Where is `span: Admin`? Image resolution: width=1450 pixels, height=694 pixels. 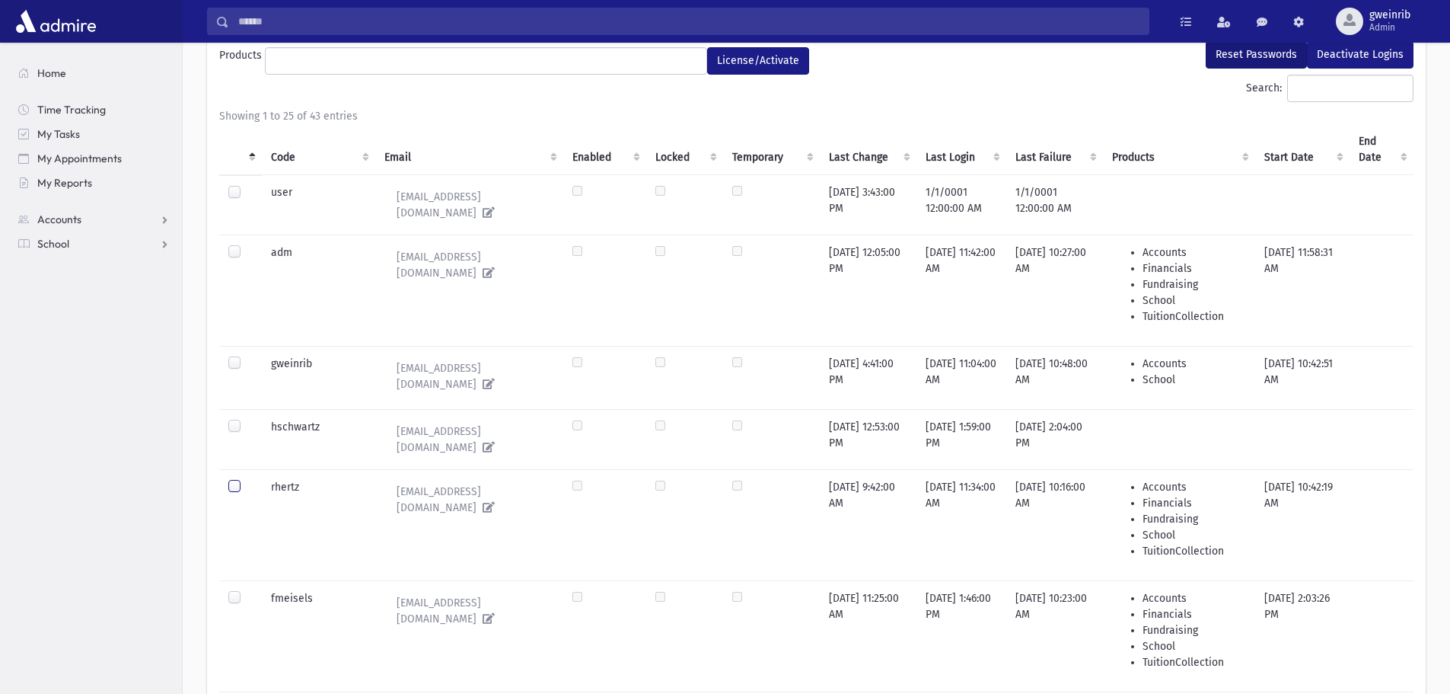
span: Admin is located at coordinates (1390, 27).